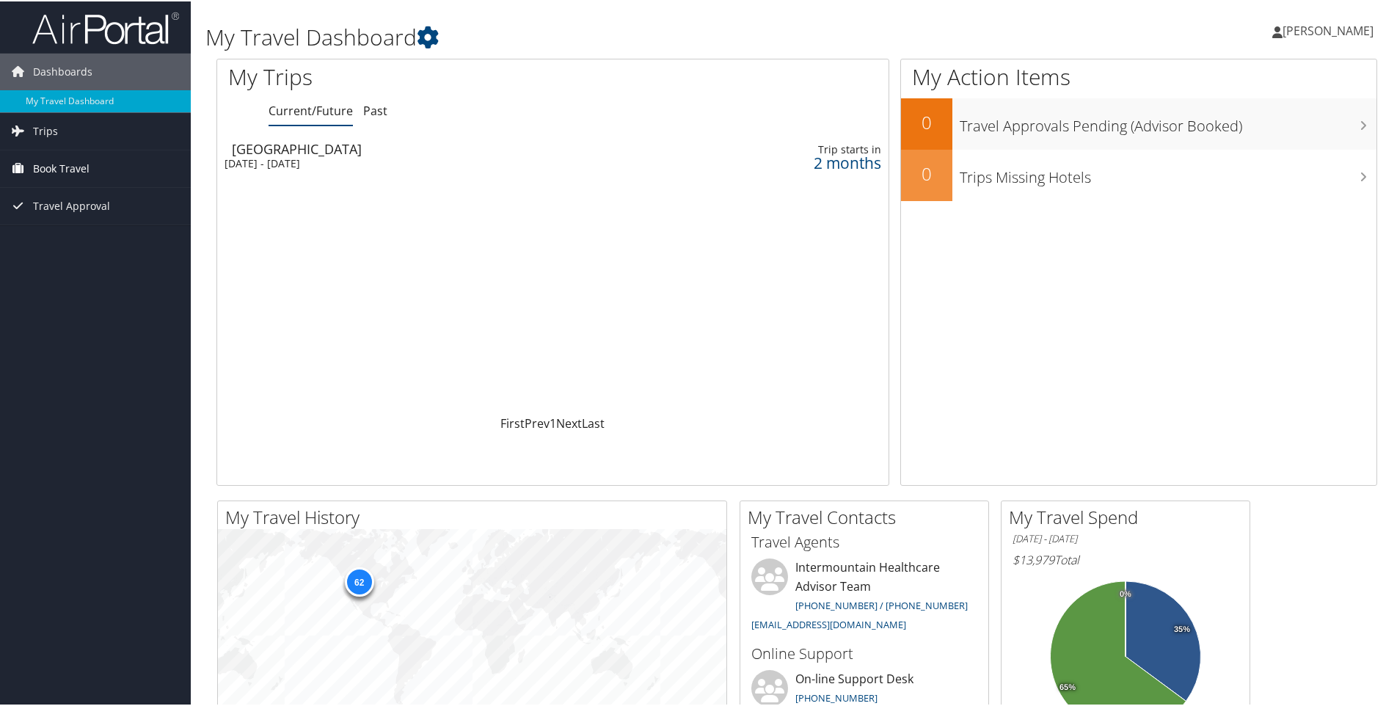 Image resolution: width=1397 pixels, height=706 pixels. I want to click on h2: My Travel History, so click(475, 516).